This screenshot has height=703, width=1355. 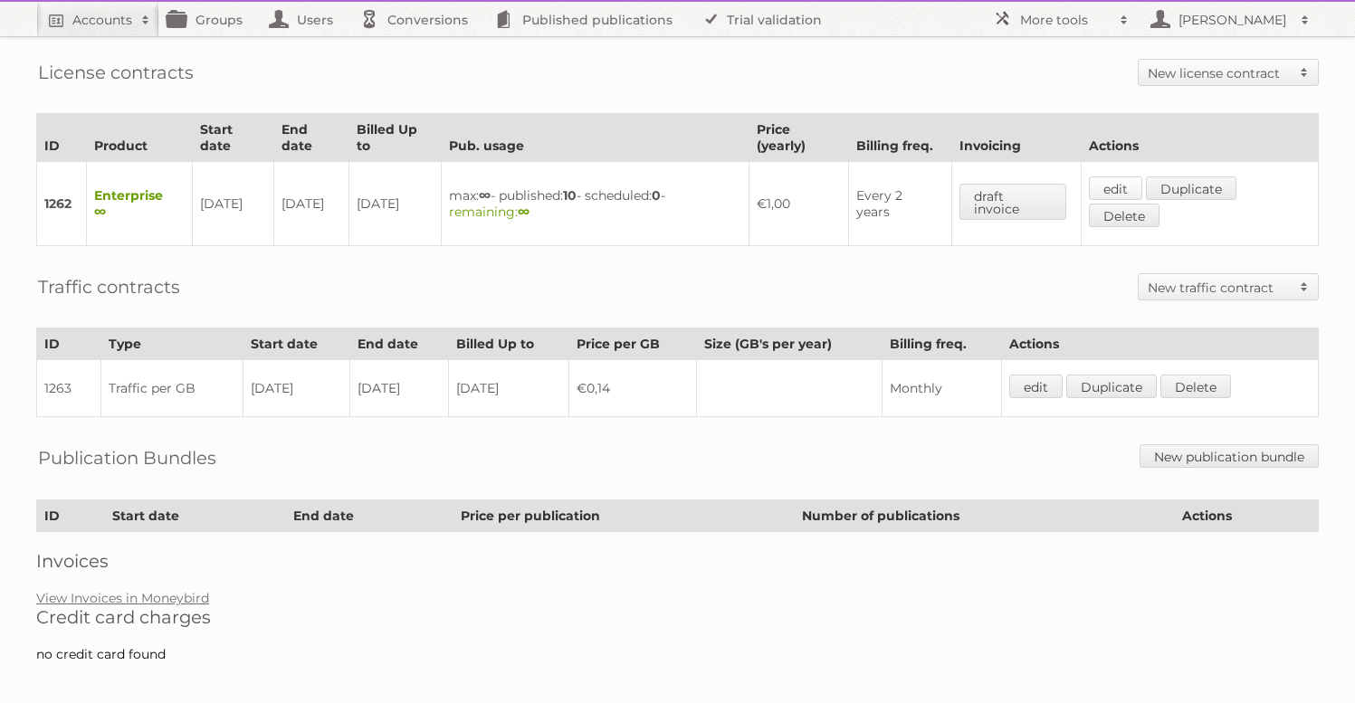 What do you see at coordinates (102, 20) in the screenshot?
I see `h2: Accounts` at bounding box center [102, 20].